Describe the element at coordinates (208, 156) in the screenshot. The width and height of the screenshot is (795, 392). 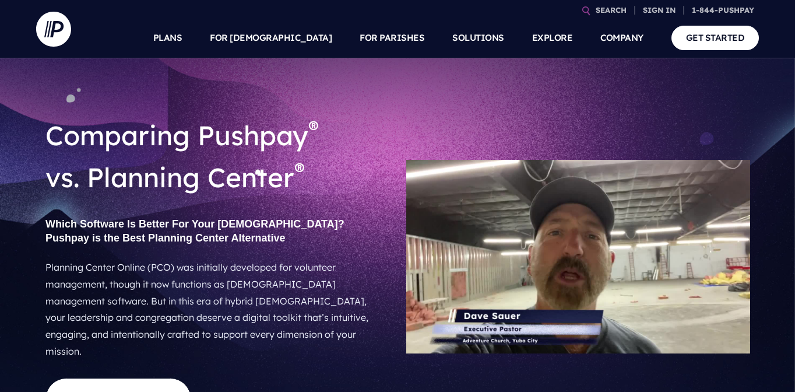
I see `h1: Comparing Pushpay vs. Planning Center` at that location.